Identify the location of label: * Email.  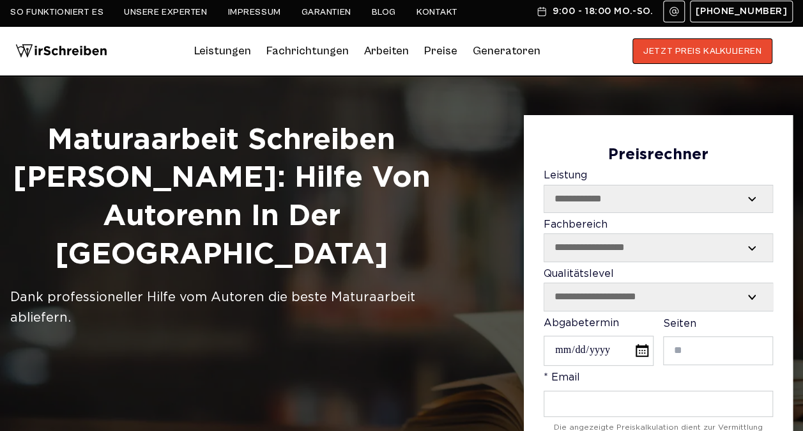
(658, 393).